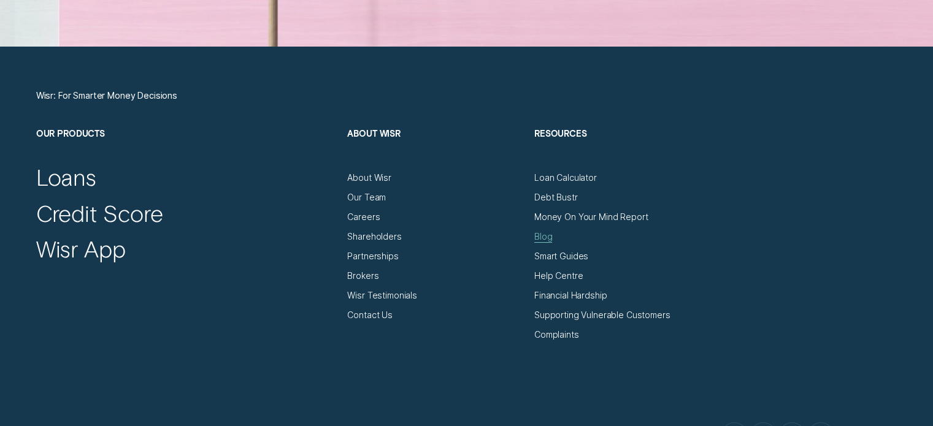  What do you see at coordinates (622, 150) in the screenshot?
I see `h2: Resources` at bounding box center [622, 150].